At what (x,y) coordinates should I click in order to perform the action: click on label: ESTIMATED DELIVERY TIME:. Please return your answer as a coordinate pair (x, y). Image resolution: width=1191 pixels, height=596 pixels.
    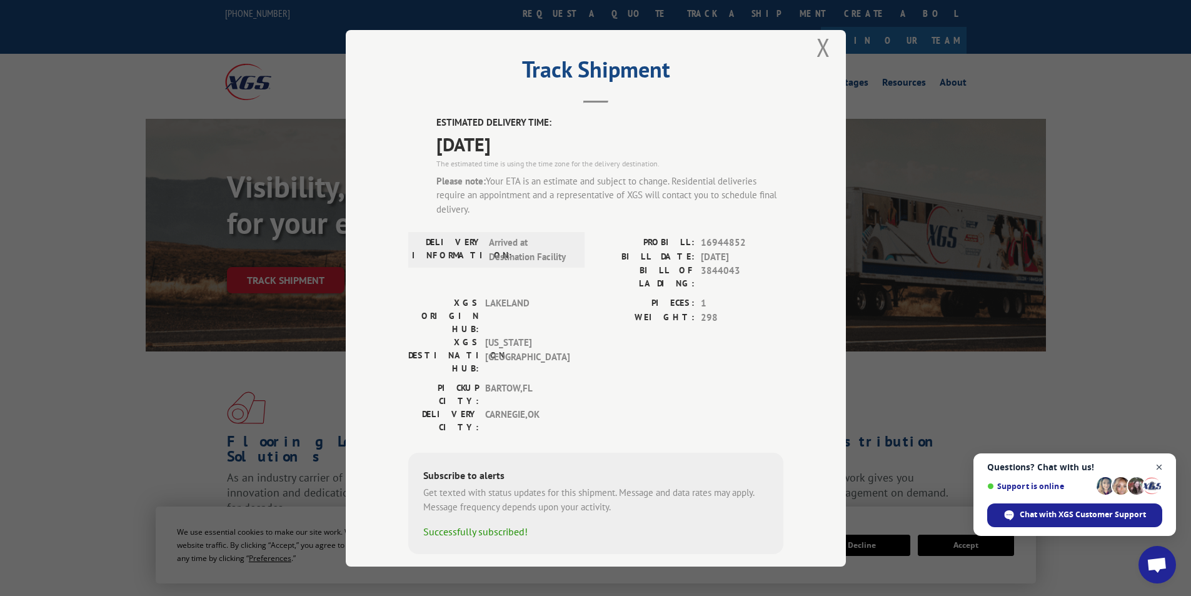
    Looking at the image, I should click on (609, 123).